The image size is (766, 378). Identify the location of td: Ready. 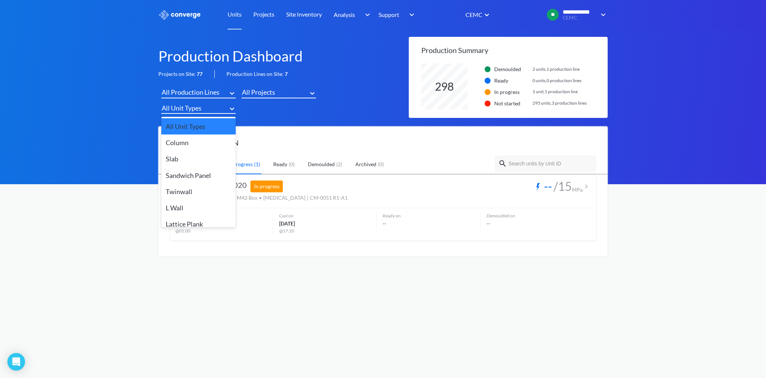
(513, 81).